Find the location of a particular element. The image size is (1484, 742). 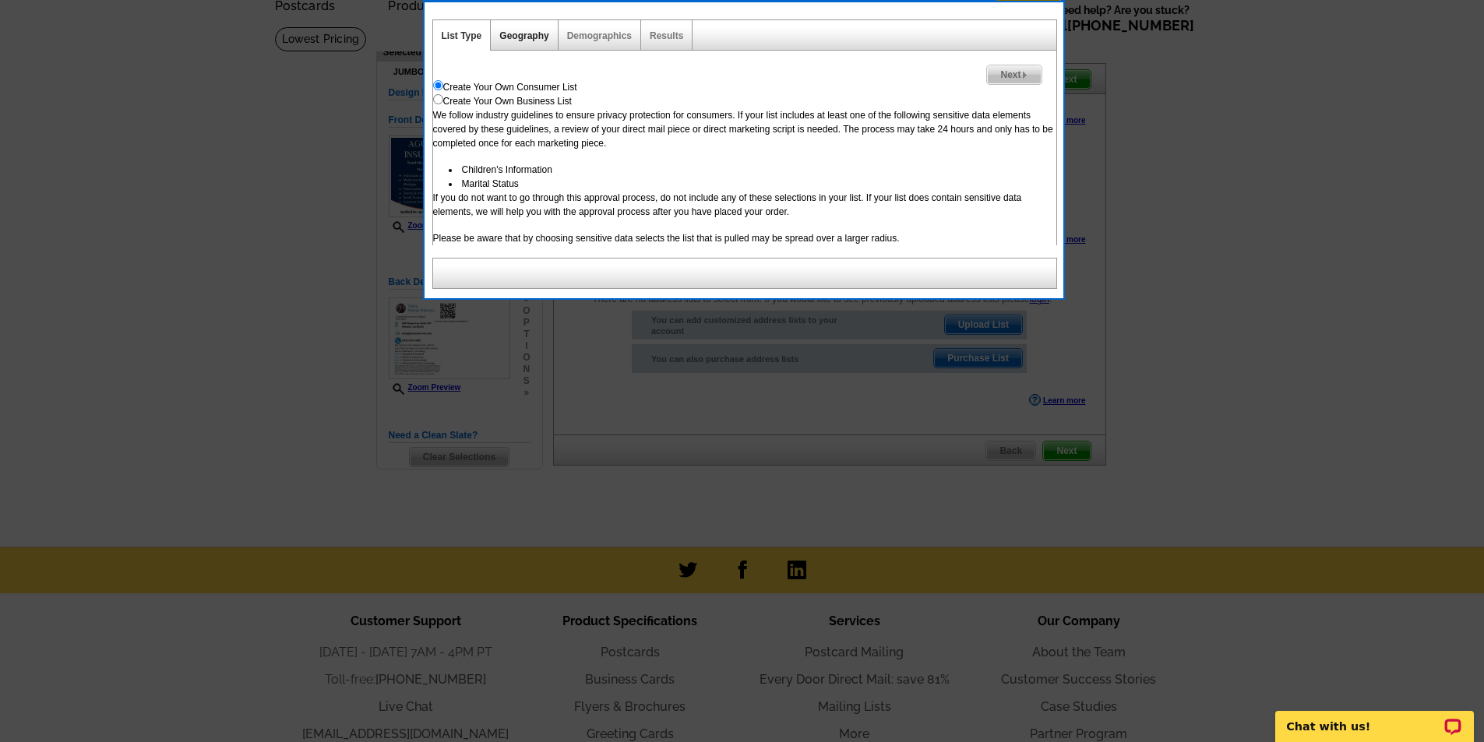

div: Create Your Own Consumer List is located at coordinates (745, 87).